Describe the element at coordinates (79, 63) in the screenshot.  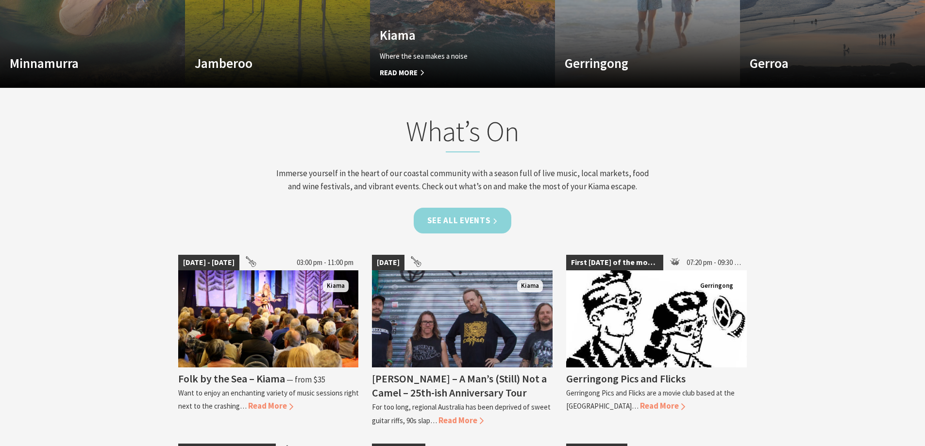
I see `h4: Minnamurra` at that location.